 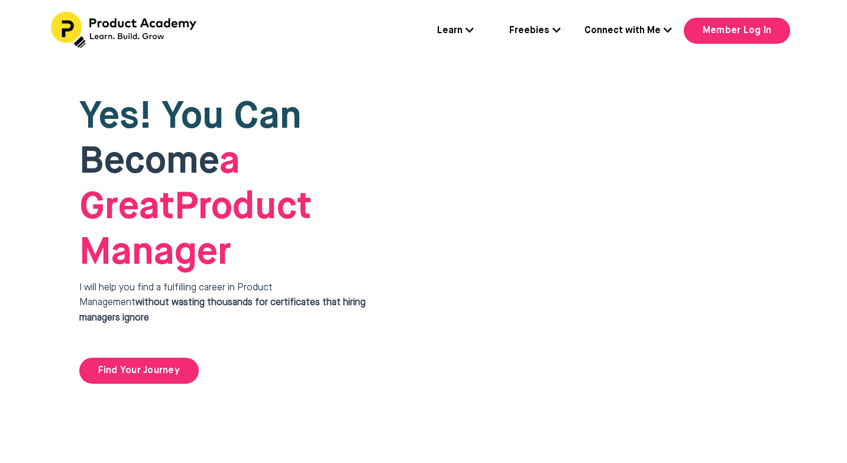 What do you see at coordinates (535, 31) in the screenshot?
I see `a: Freebies` at bounding box center [535, 31].